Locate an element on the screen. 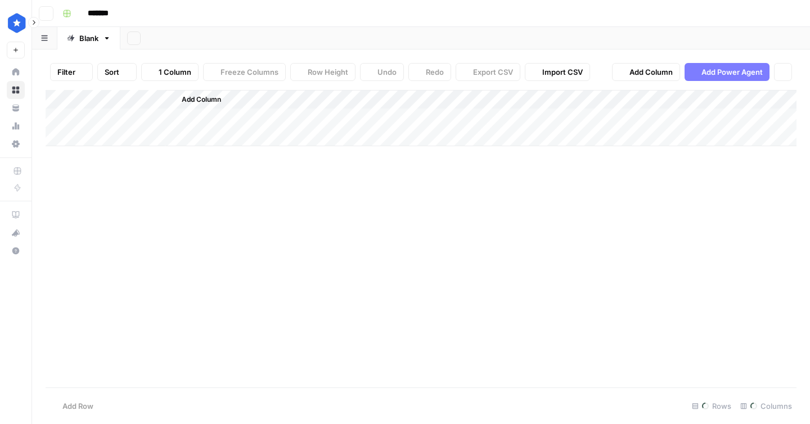  a: AirOps Academy is located at coordinates (16, 215).